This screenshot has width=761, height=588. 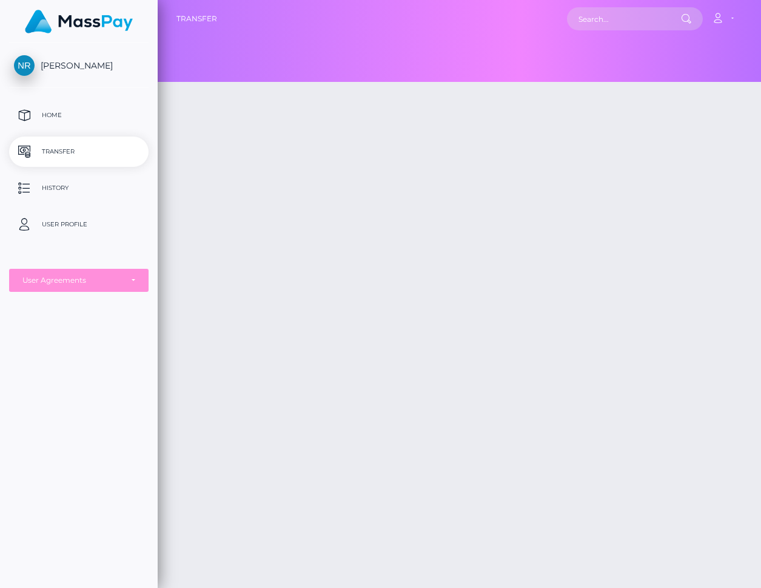 What do you see at coordinates (79, 152) in the screenshot?
I see `p: Transfer` at bounding box center [79, 152].